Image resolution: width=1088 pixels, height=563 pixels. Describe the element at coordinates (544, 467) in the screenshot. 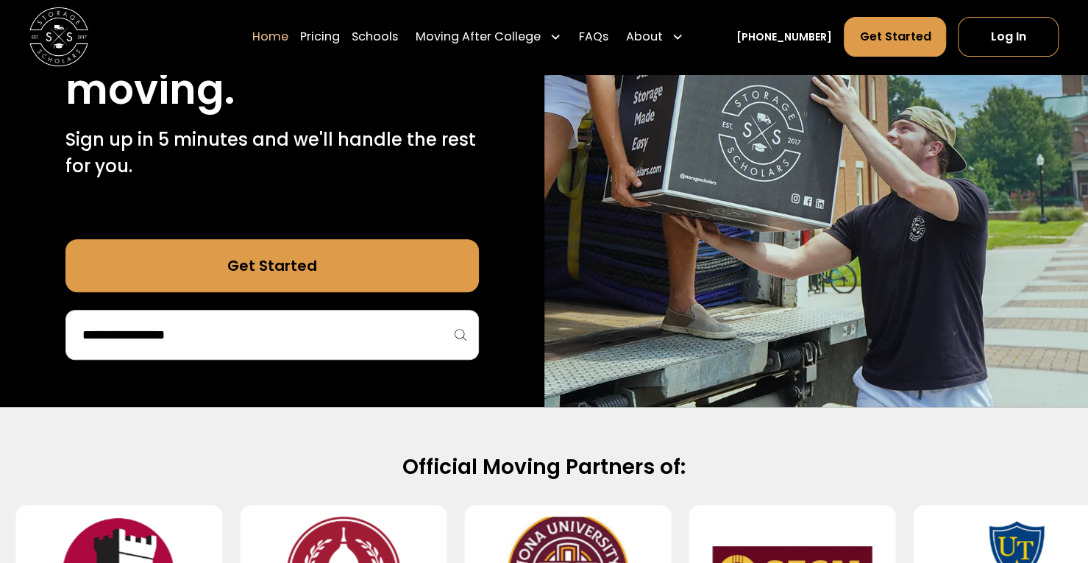

I see `h2: Official Moving Partners of:` at that location.